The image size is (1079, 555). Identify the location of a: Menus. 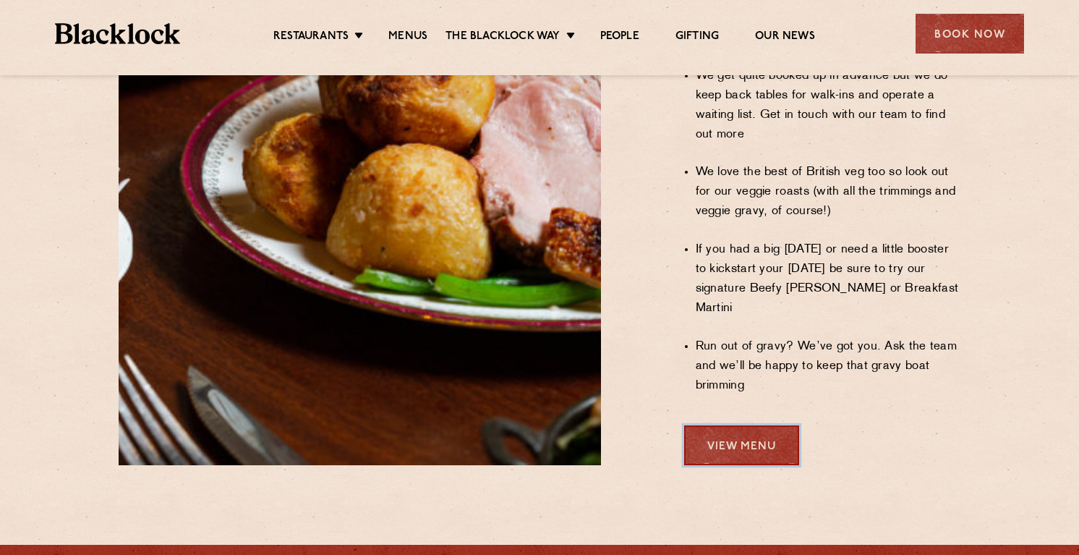
(408, 38).